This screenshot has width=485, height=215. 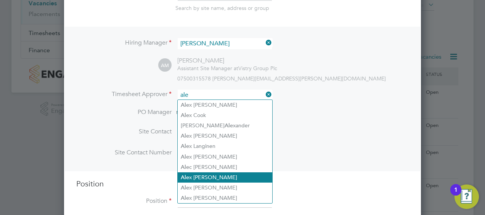 I want to click on span: n/a, so click(x=180, y=112).